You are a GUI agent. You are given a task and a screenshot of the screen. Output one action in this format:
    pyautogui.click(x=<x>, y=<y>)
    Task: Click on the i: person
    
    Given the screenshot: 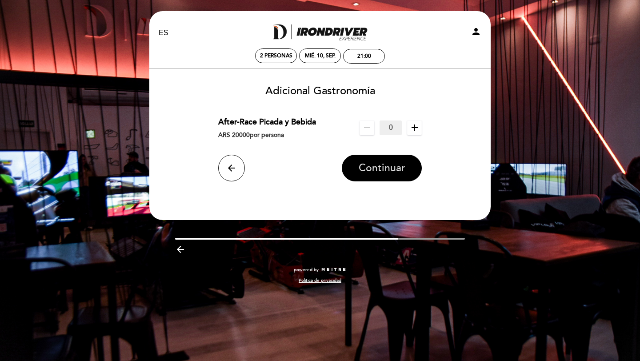 What is the action you would take?
    pyautogui.click(x=476, y=32)
    